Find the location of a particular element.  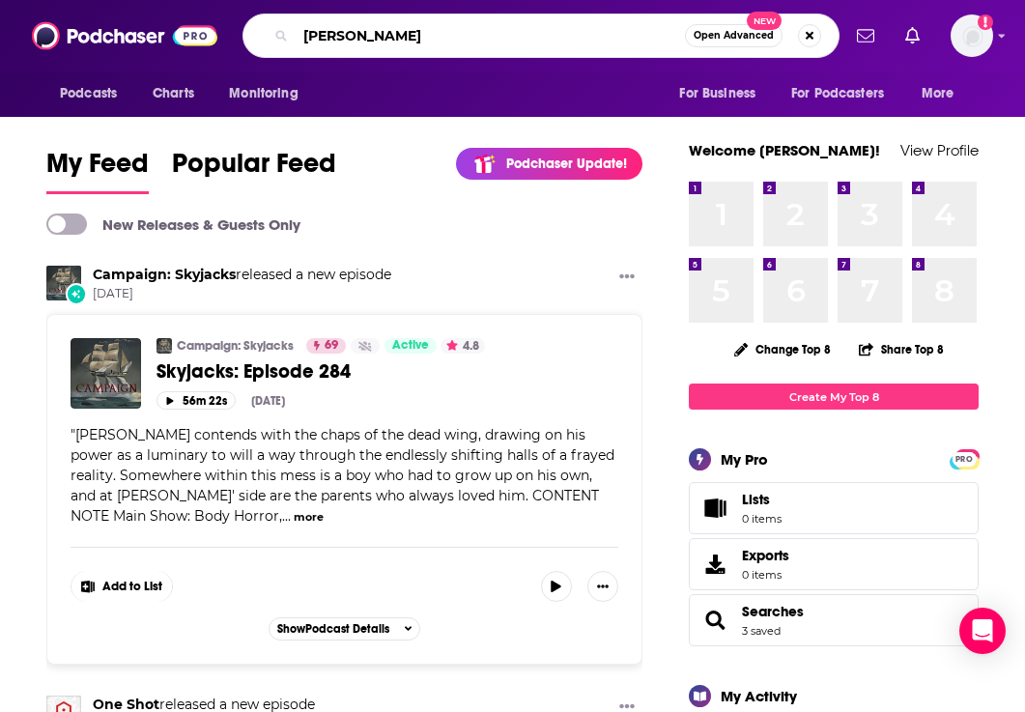

a: Active is located at coordinates (411, 346).